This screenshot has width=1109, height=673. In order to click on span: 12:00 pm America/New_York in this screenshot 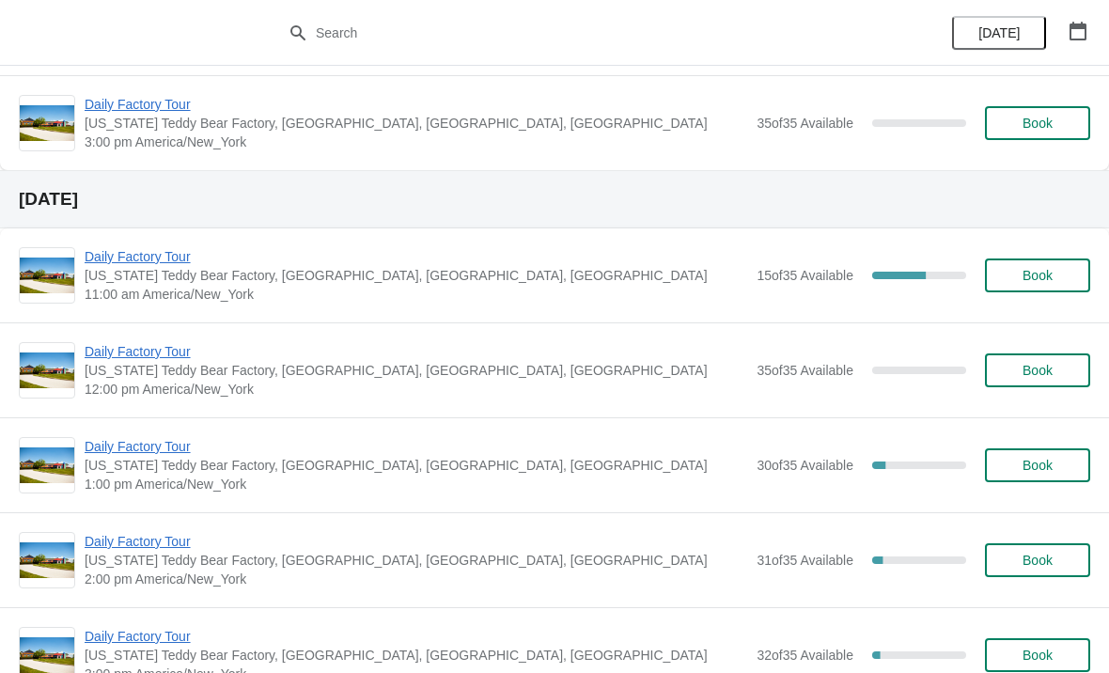, I will do `click(415, 389)`.